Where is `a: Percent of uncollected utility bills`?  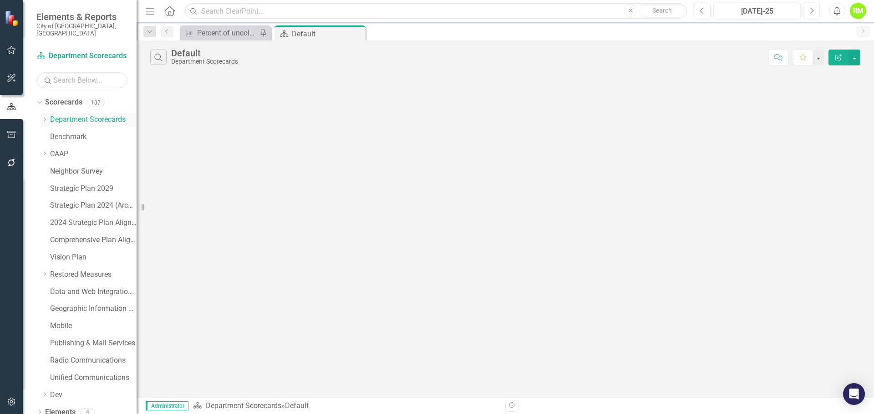
a: Percent of uncollected utility bills is located at coordinates (219, 33).